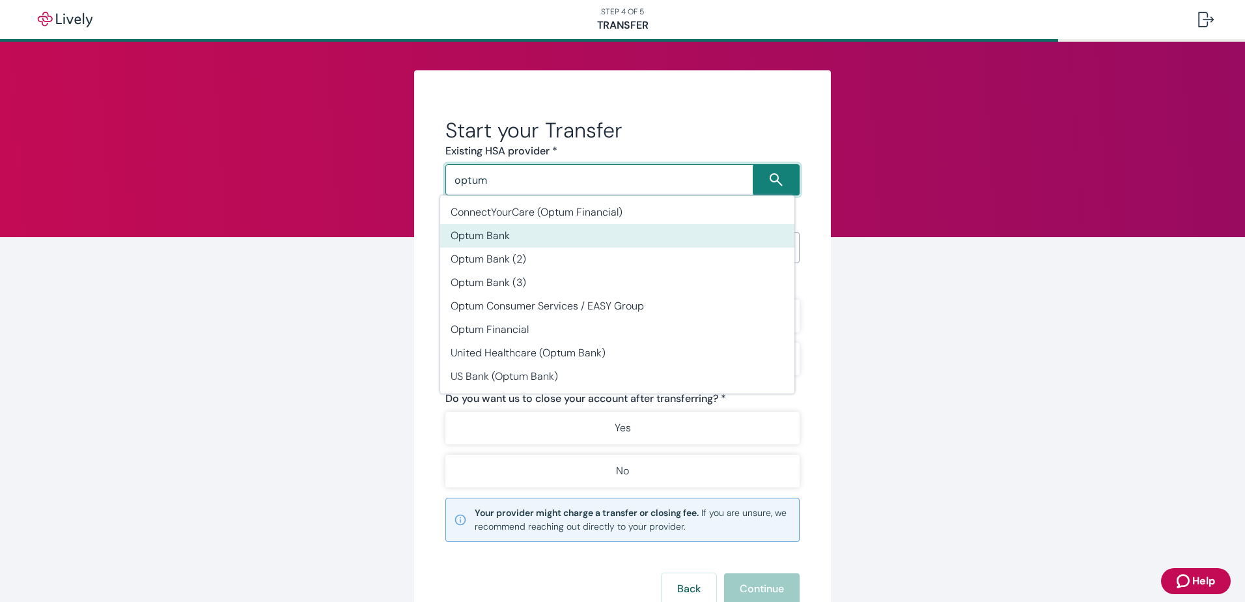 This screenshot has width=1245, height=602. What do you see at coordinates (617, 236) in the screenshot?
I see `li: Optum Bank` at bounding box center [617, 236].